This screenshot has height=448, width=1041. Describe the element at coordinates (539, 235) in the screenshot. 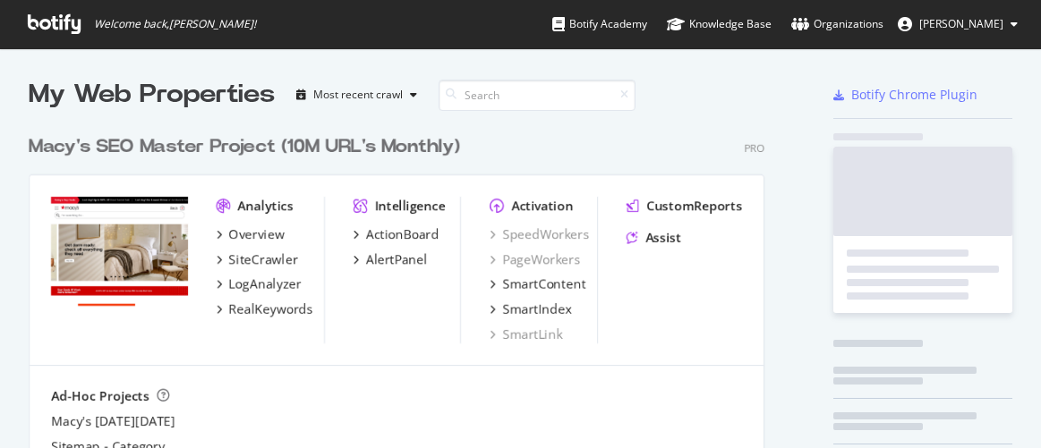

I see `div: SpeedWorkers` at that location.